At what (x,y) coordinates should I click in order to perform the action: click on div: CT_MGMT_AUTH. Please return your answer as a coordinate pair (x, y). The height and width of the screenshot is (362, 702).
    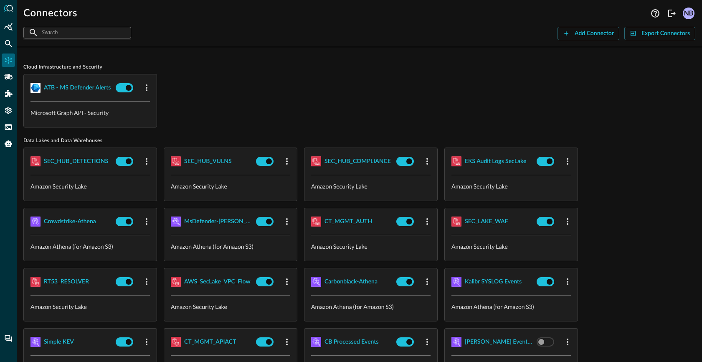
    Looking at the image, I should click on (348, 221).